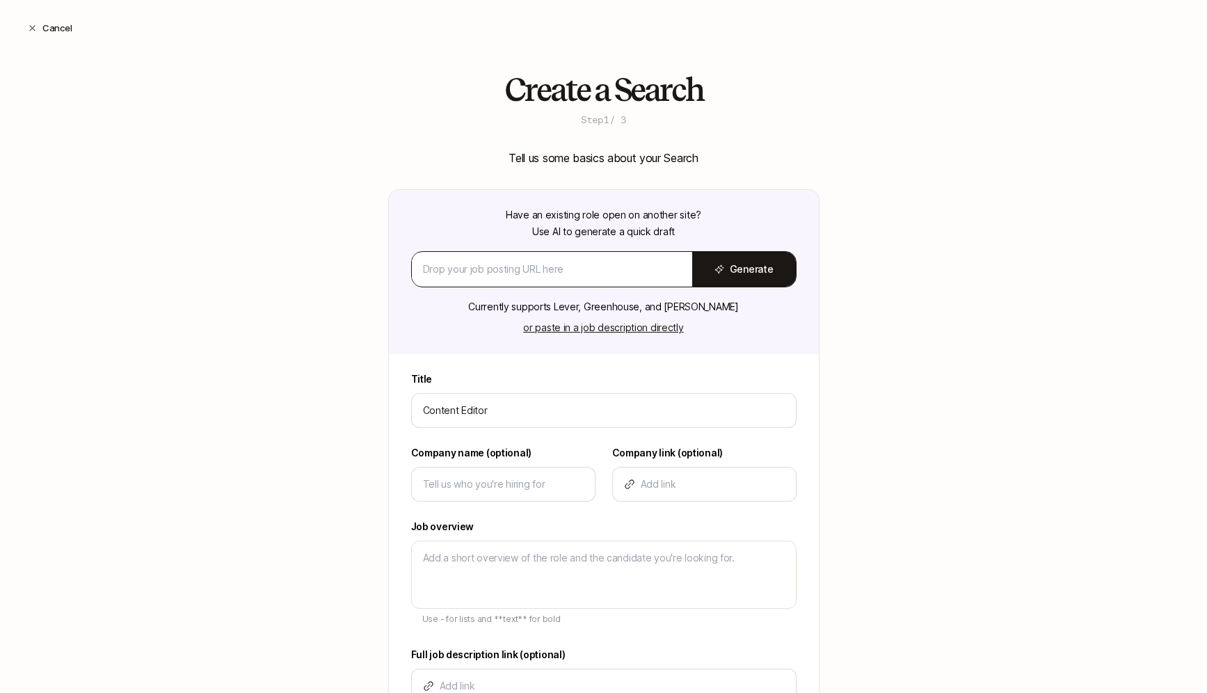 This screenshot has width=1207, height=693. What do you see at coordinates (603, 223) in the screenshot?
I see `p: Have an existing role open on another site? Use AI to generate a quick draft` at bounding box center [603, 223].